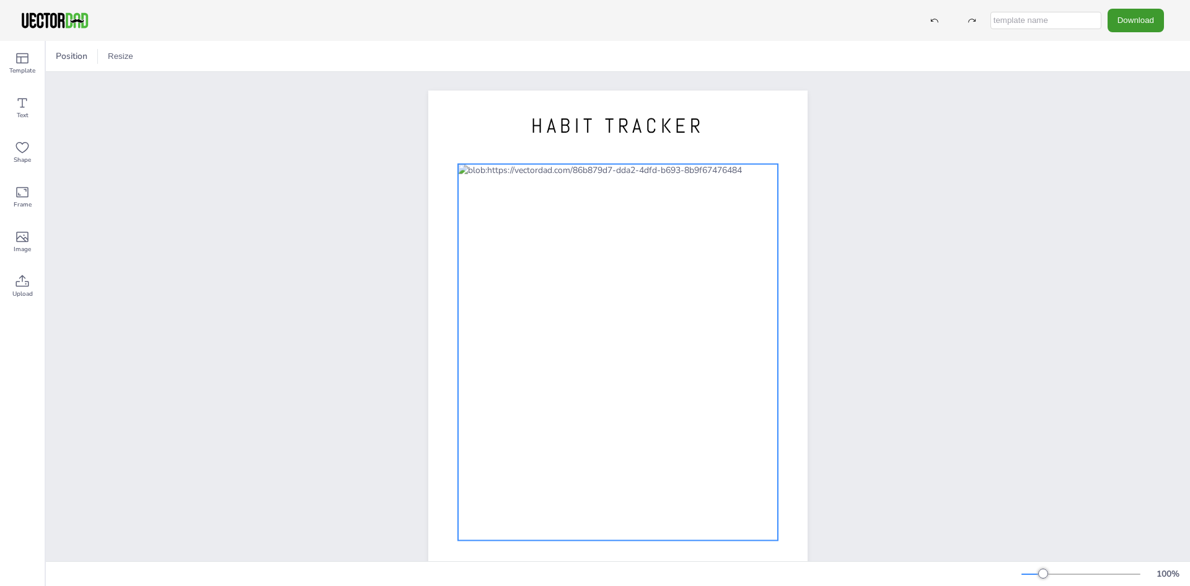 This screenshot has height=586, width=1190. Describe the element at coordinates (22, 115) in the screenshot. I see `span: Text` at that location.